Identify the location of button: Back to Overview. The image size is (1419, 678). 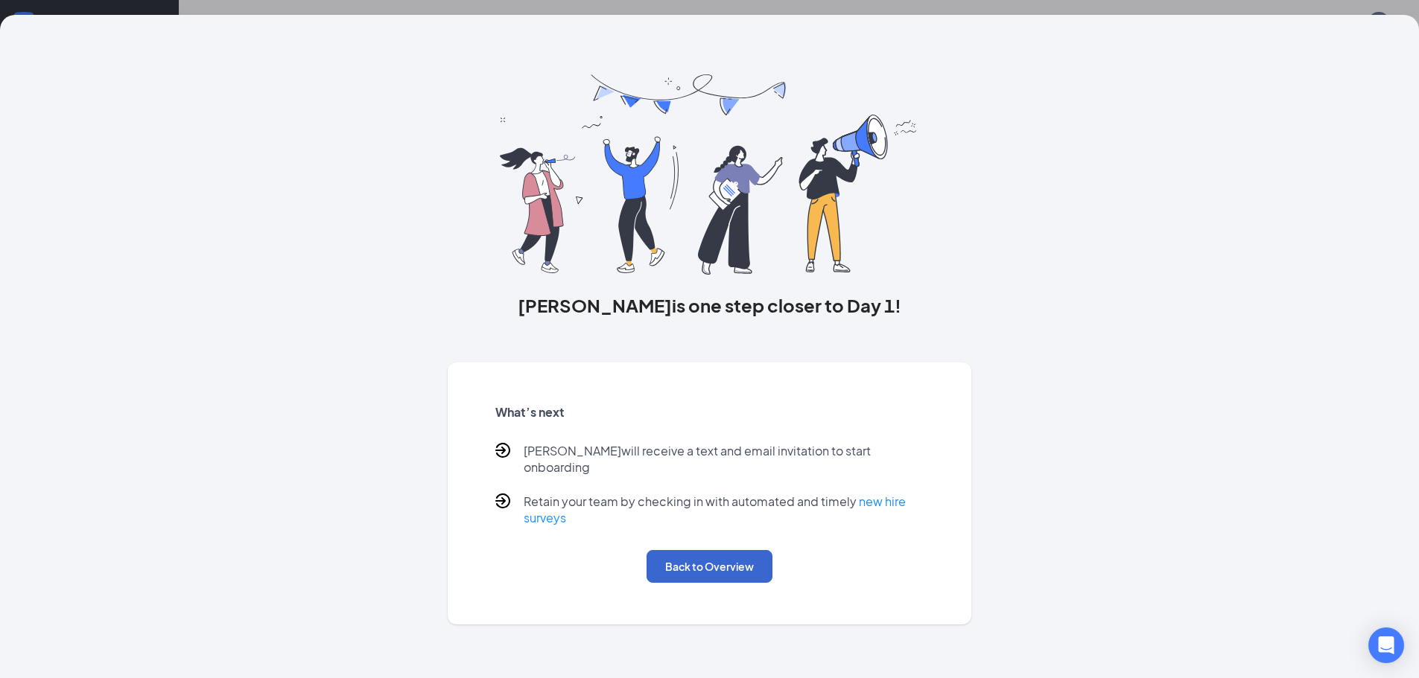
(709, 567).